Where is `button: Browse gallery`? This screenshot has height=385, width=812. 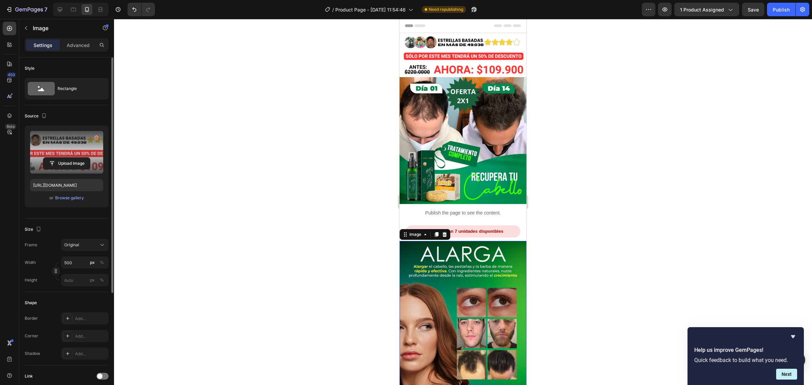 button: Browse gallery is located at coordinates (69, 198).